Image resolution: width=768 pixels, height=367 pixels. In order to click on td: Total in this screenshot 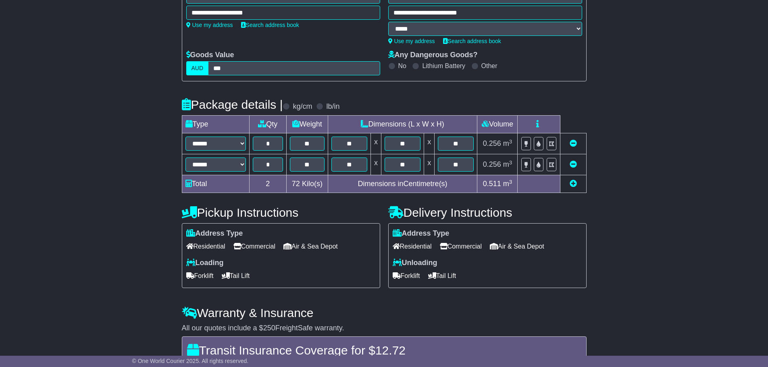, I will do `click(215, 184)`.